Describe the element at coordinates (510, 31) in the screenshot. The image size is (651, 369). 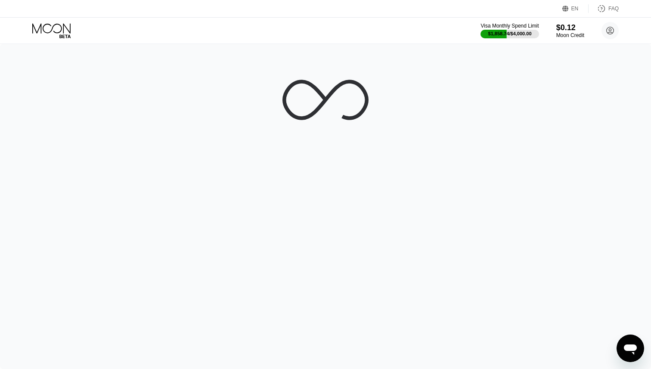
I see `div: Visa Monthly Spend Limit$1,858.74/$4,000.00` at that location.